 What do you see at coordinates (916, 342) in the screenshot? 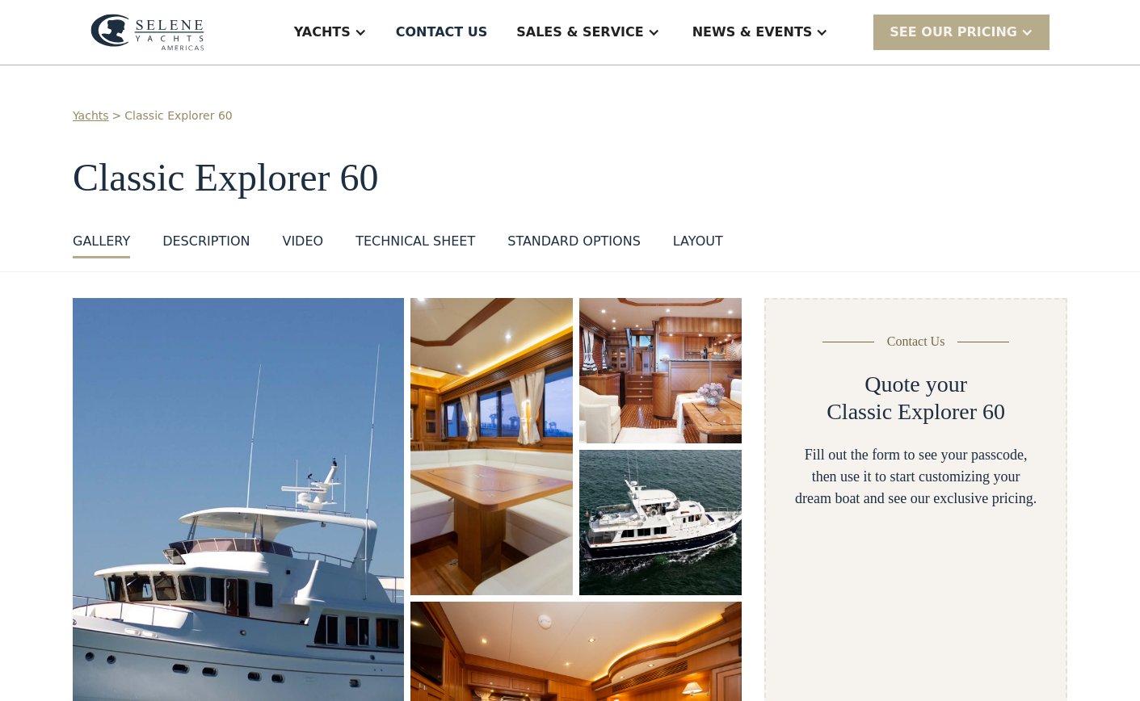
I see `div: Contact Us` at bounding box center [916, 342].